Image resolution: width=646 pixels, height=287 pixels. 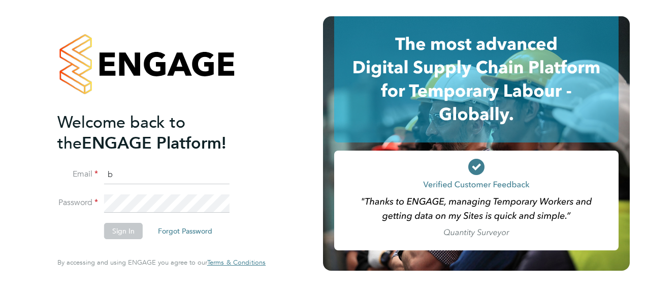 I want to click on span: Welcome back to the, so click(x=121, y=133).